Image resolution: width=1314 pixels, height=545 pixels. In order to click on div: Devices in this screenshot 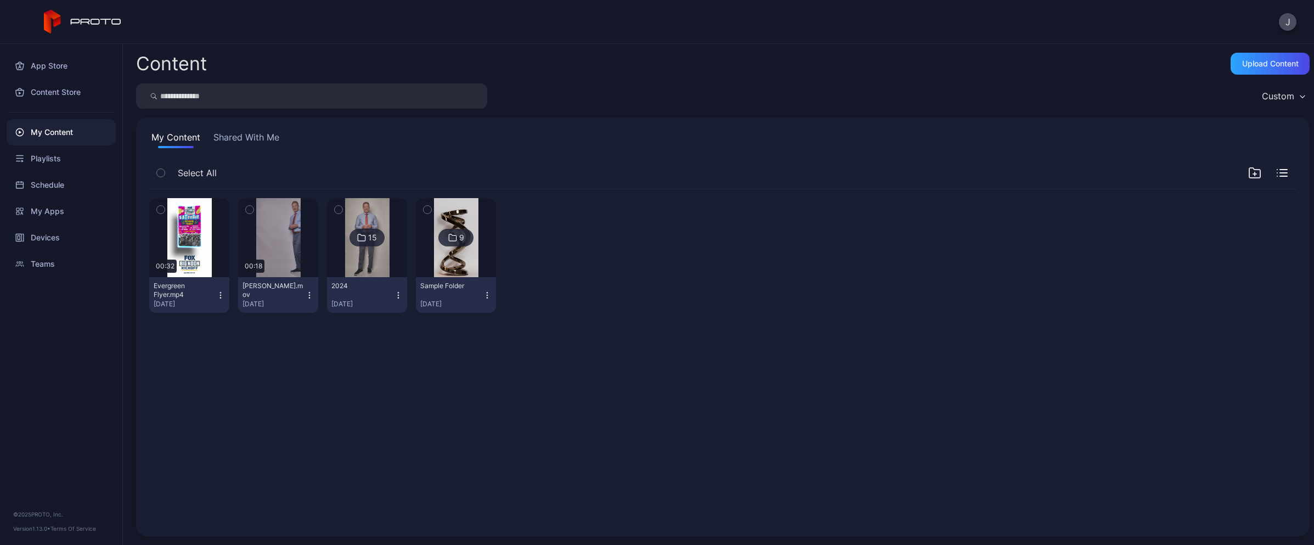, I will do `click(61, 238)`.